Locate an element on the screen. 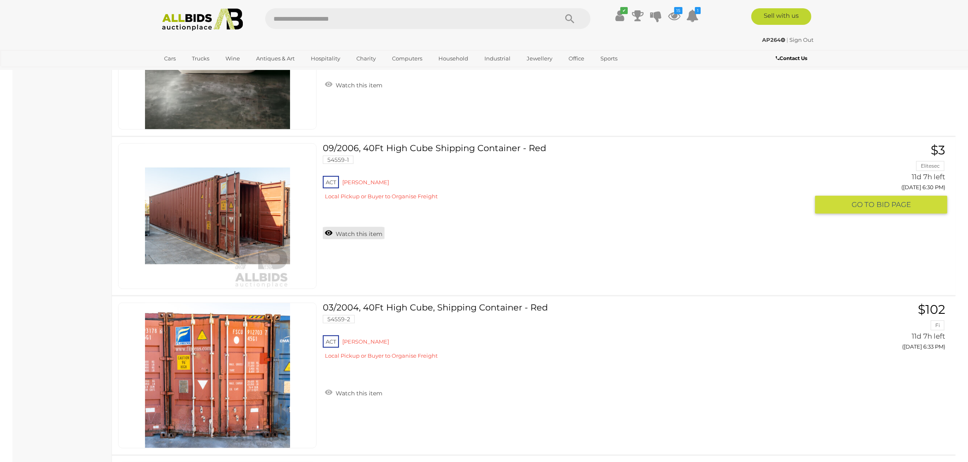 This screenshot has width=968, height=462. a: Office is located at coordinates (576, 58).